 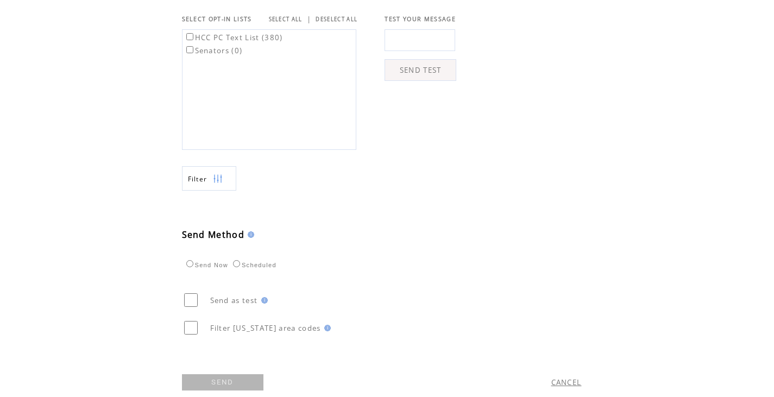 I want to click on span: TEST YOUR MESSAGE, so click(x=420, y=19).